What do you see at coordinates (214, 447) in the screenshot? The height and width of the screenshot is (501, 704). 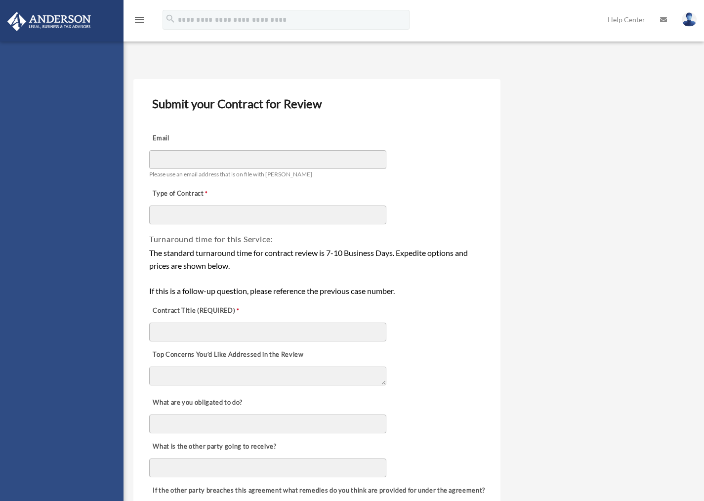 I see `label: What is the other party going to receive?` at bounding box center [214, 447].